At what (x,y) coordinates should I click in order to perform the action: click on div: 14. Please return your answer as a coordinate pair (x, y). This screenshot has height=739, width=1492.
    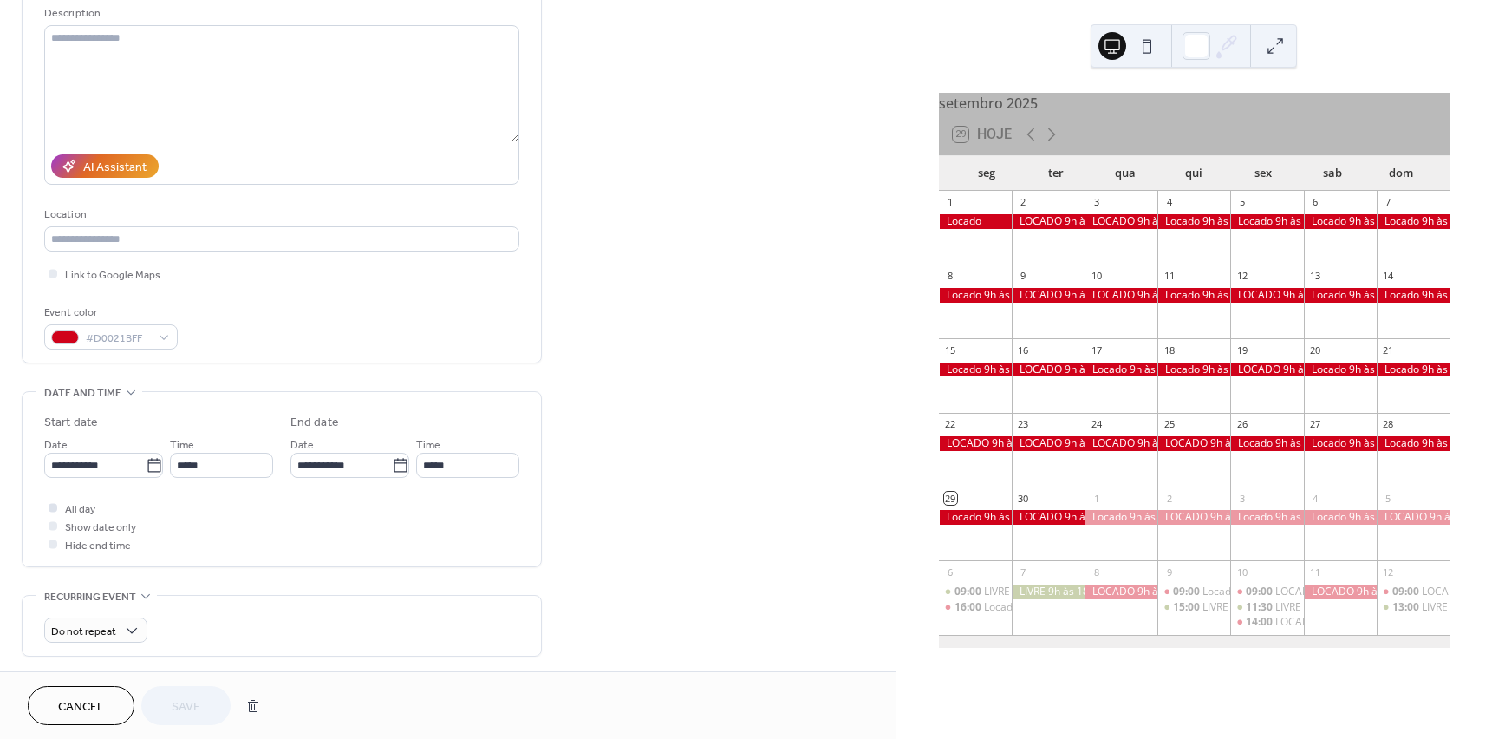
    Looking at the image, I should click on (1388, 276).